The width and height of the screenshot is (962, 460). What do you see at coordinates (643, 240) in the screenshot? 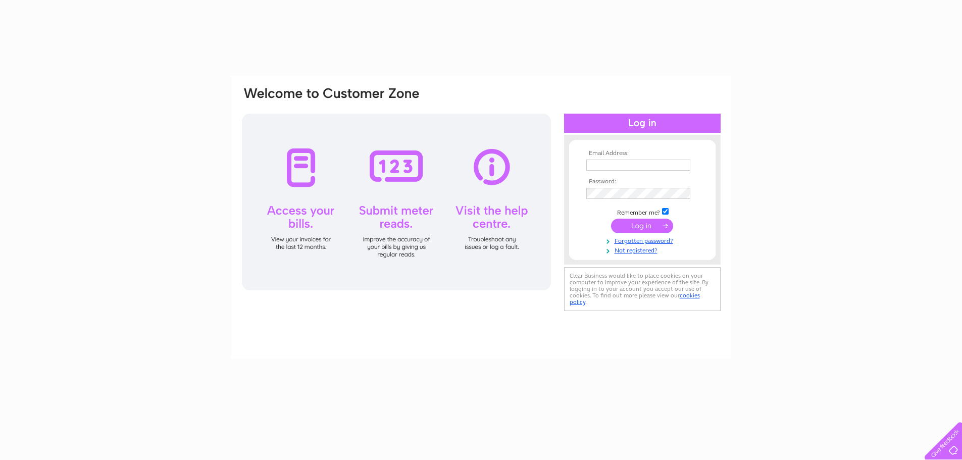
I see `a: Forgotten password?` at bounding box center [643, 240].